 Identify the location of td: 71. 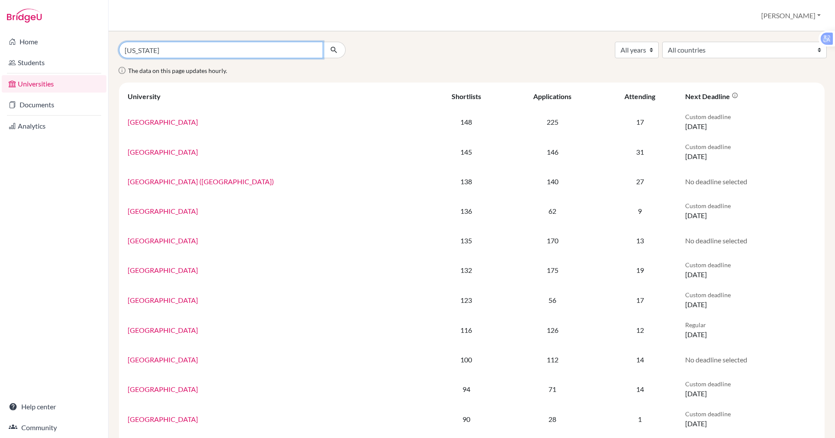
(552, 389).